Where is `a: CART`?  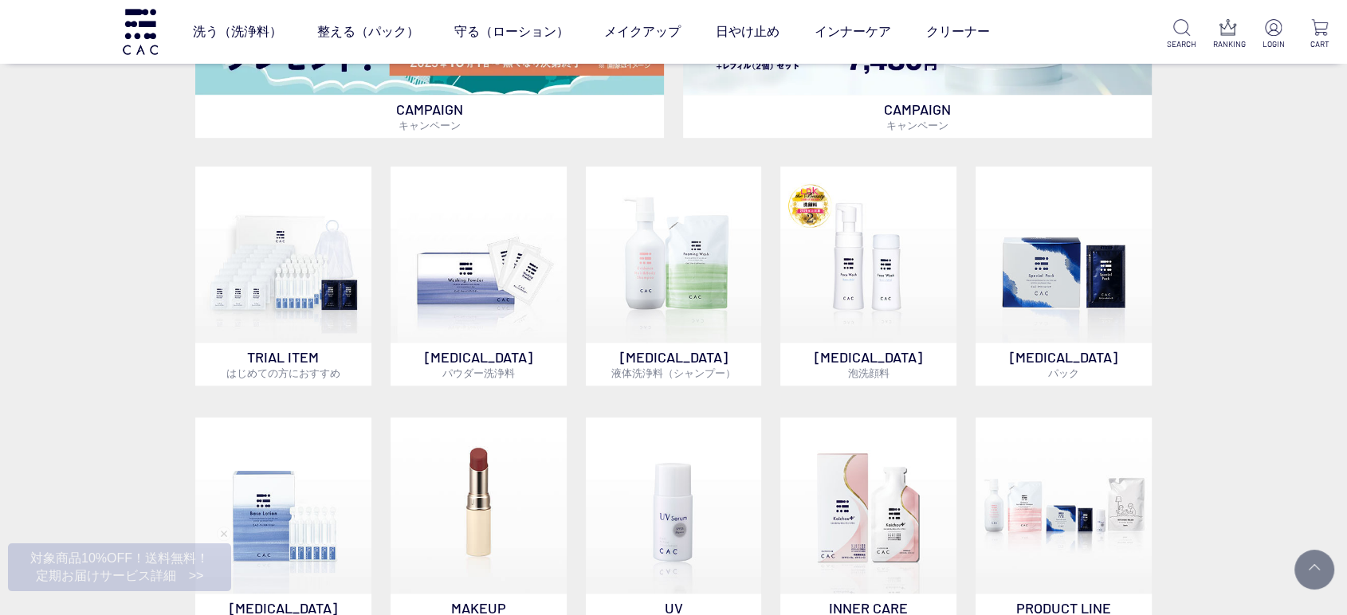 a: CART is located at coordinates (1319, 34).